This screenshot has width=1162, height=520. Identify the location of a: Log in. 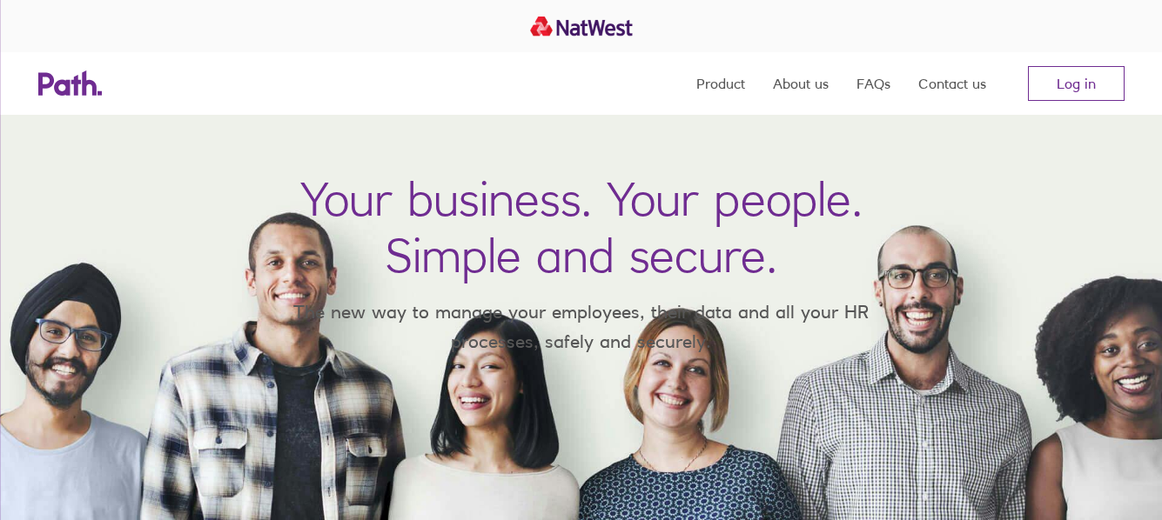
(1075, 84).